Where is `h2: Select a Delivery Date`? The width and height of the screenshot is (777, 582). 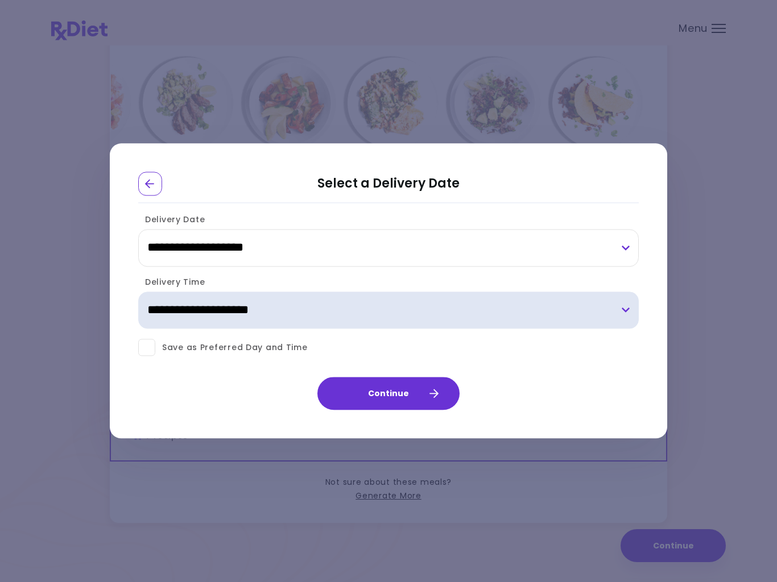 h2: Select a Delivery Date is located at coordinates (388, 187).